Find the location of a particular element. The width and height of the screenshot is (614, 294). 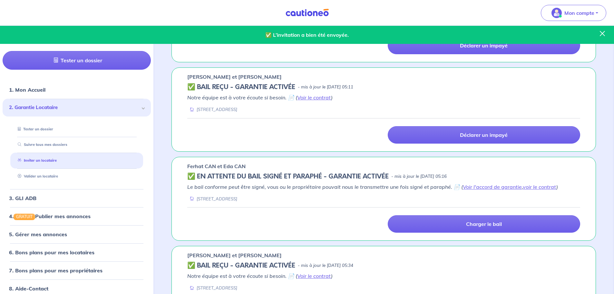

span: 2. Garantie Locataire is located at coordinates (74, 107).